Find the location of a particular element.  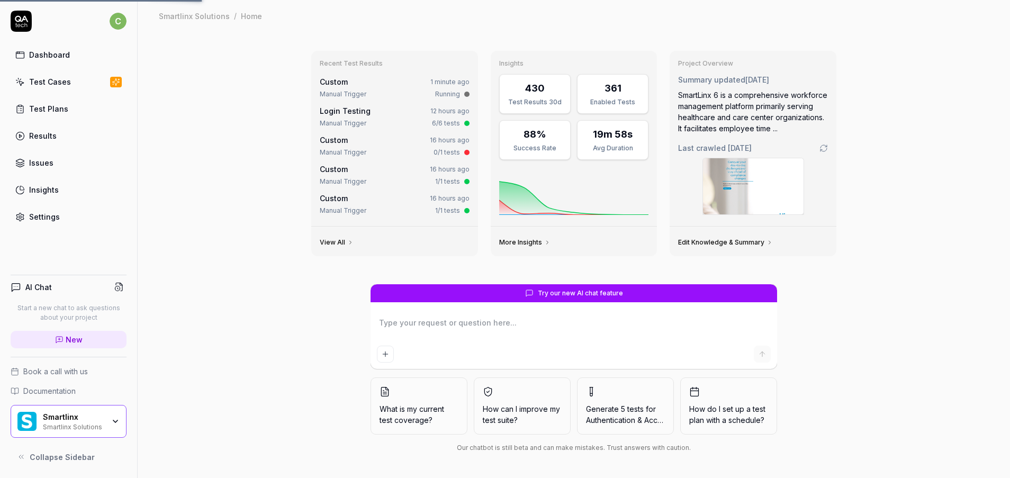

button: Generate 5 tests forAuthentication & Acces is located at coordinates (625, 406).